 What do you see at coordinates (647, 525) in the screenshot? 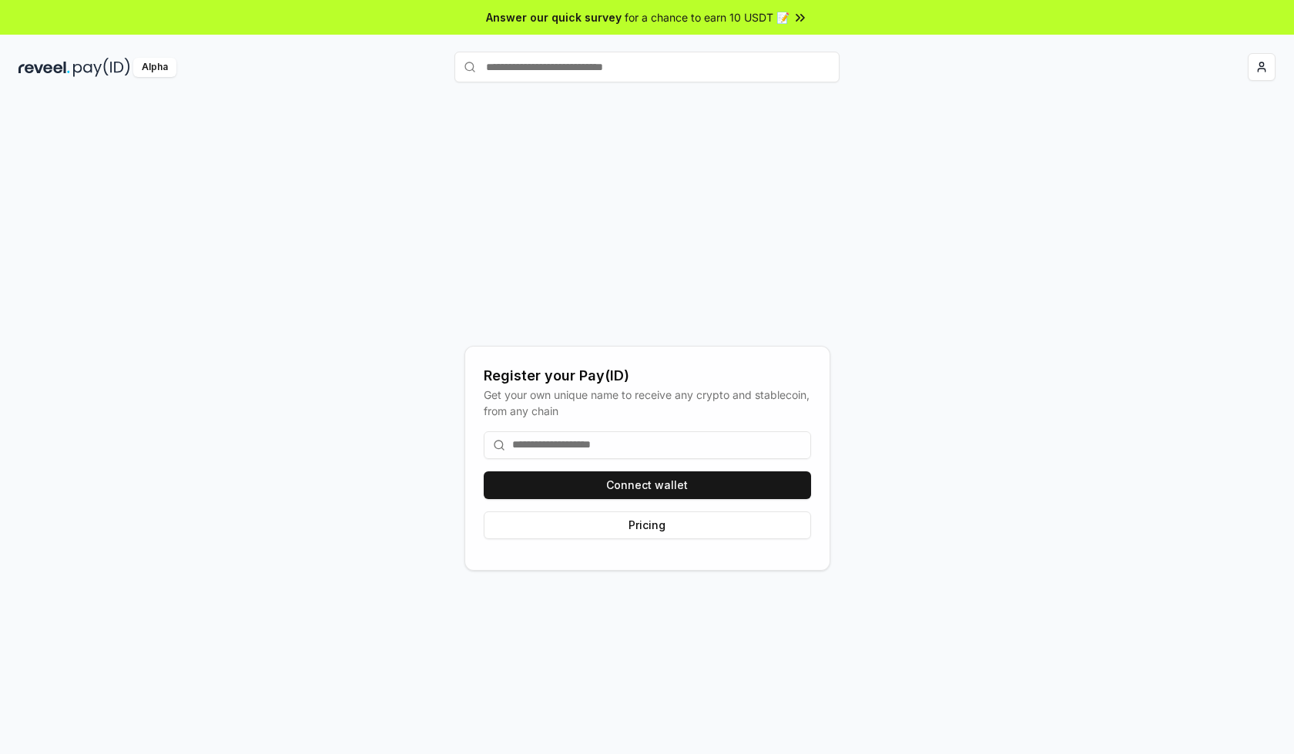
I see `button: Pricing` at bounding box center [647, 525].